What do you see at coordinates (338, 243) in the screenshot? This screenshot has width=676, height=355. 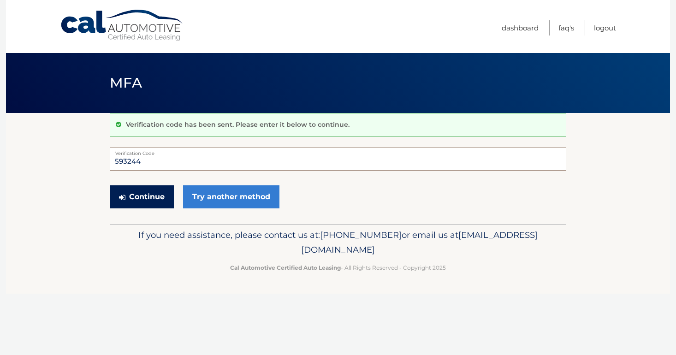 I see `p: If you need assistance, please contact us at: or email us at` at bounding box center [338, 243].